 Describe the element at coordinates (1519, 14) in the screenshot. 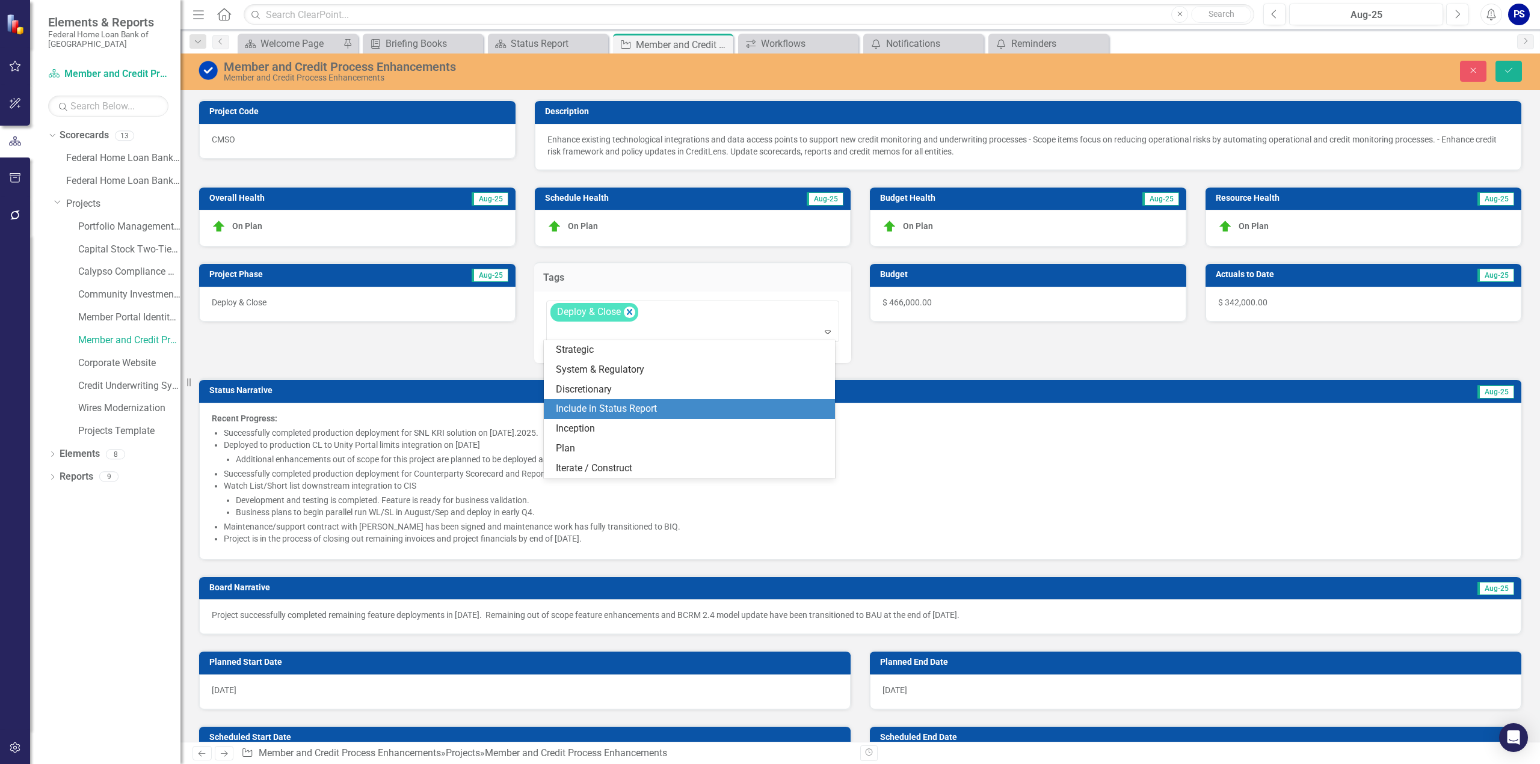

I see `div: PS` at that location.